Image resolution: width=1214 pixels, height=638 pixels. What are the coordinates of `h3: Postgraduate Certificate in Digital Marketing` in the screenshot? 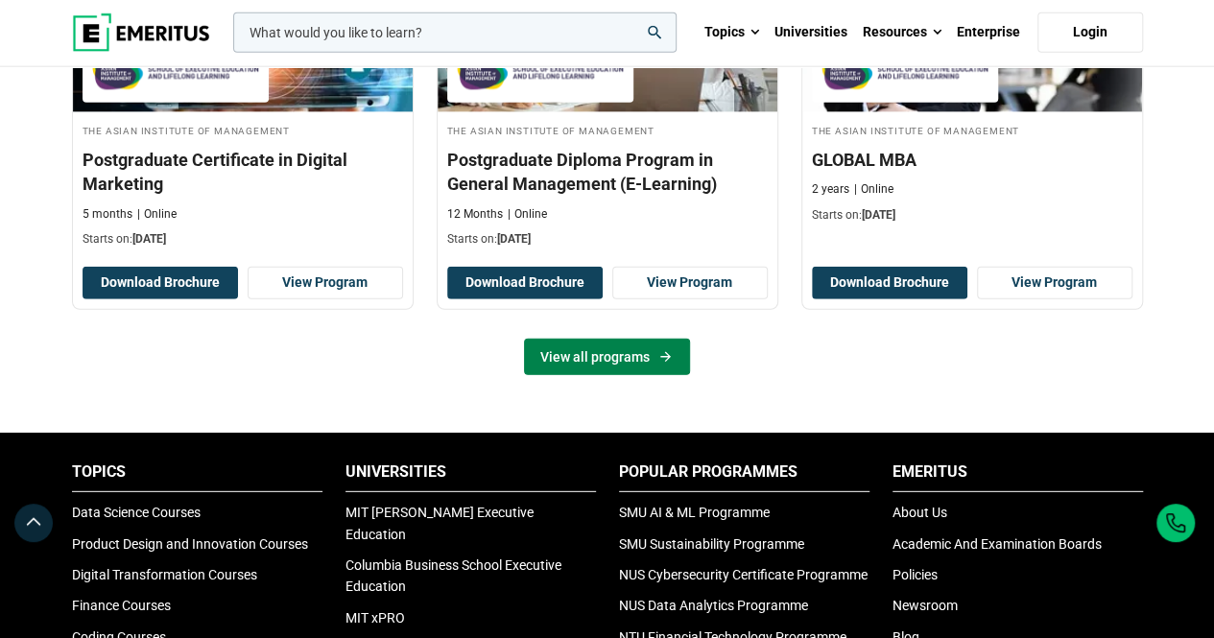 It's located at (243, 172).